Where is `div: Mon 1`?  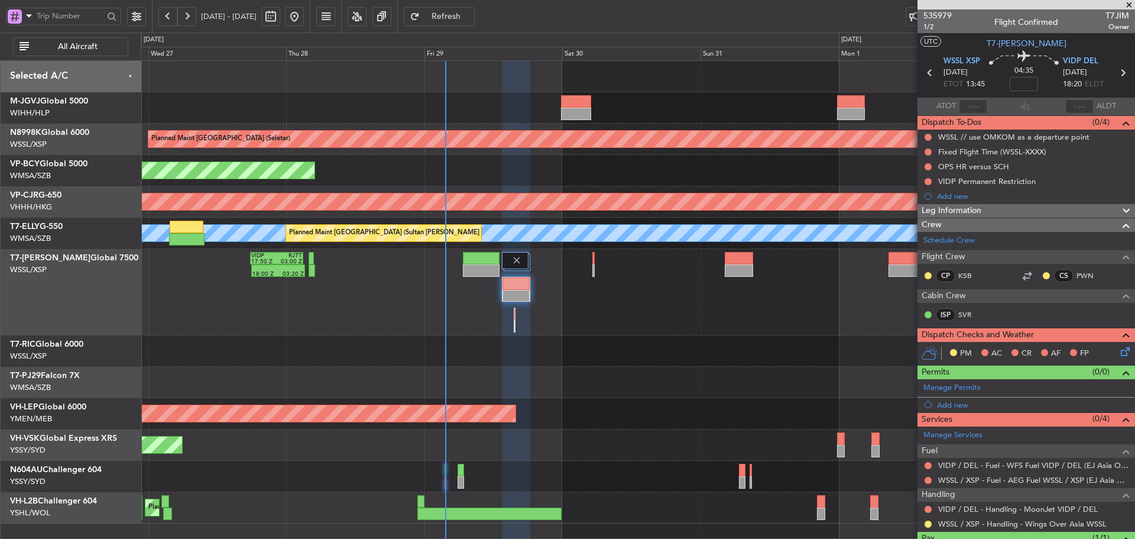
div: Mon 1 is located at coordinates (908, 54).